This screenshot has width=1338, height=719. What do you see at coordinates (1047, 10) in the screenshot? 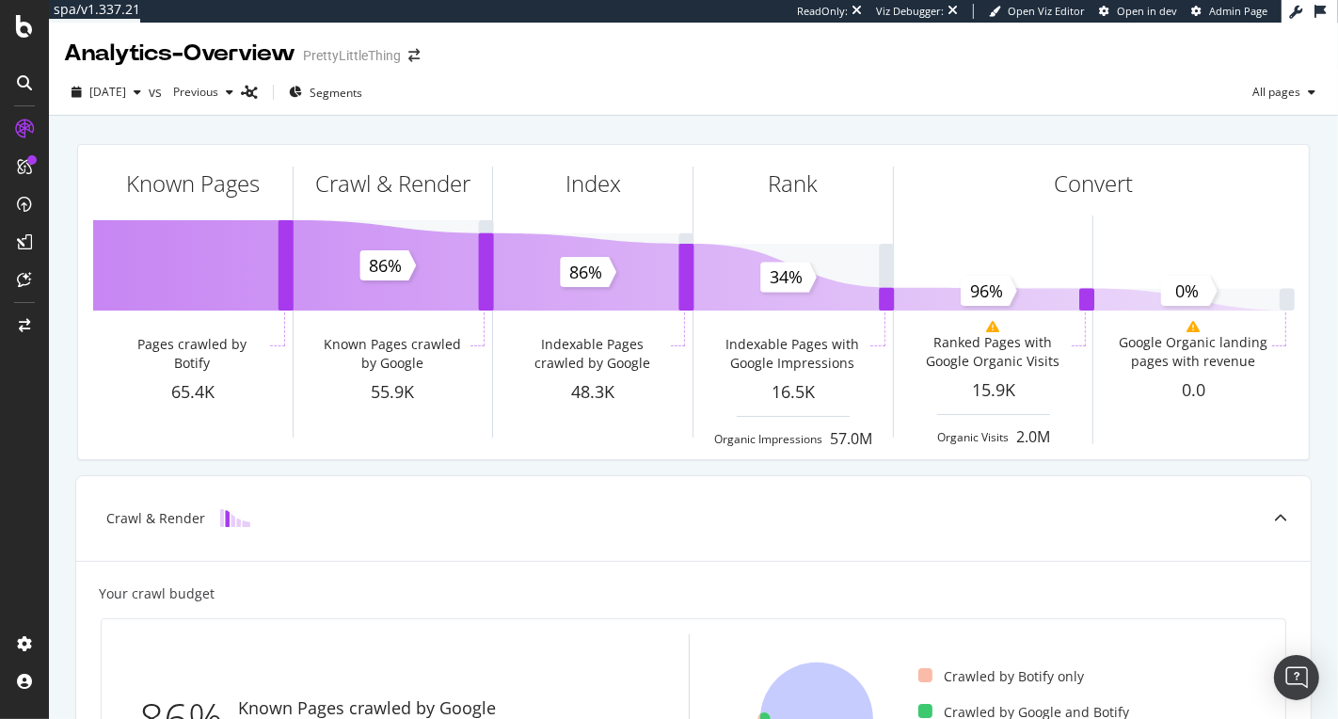
I see `span: Open Viz Editor` at bounding box center [1047, 10].